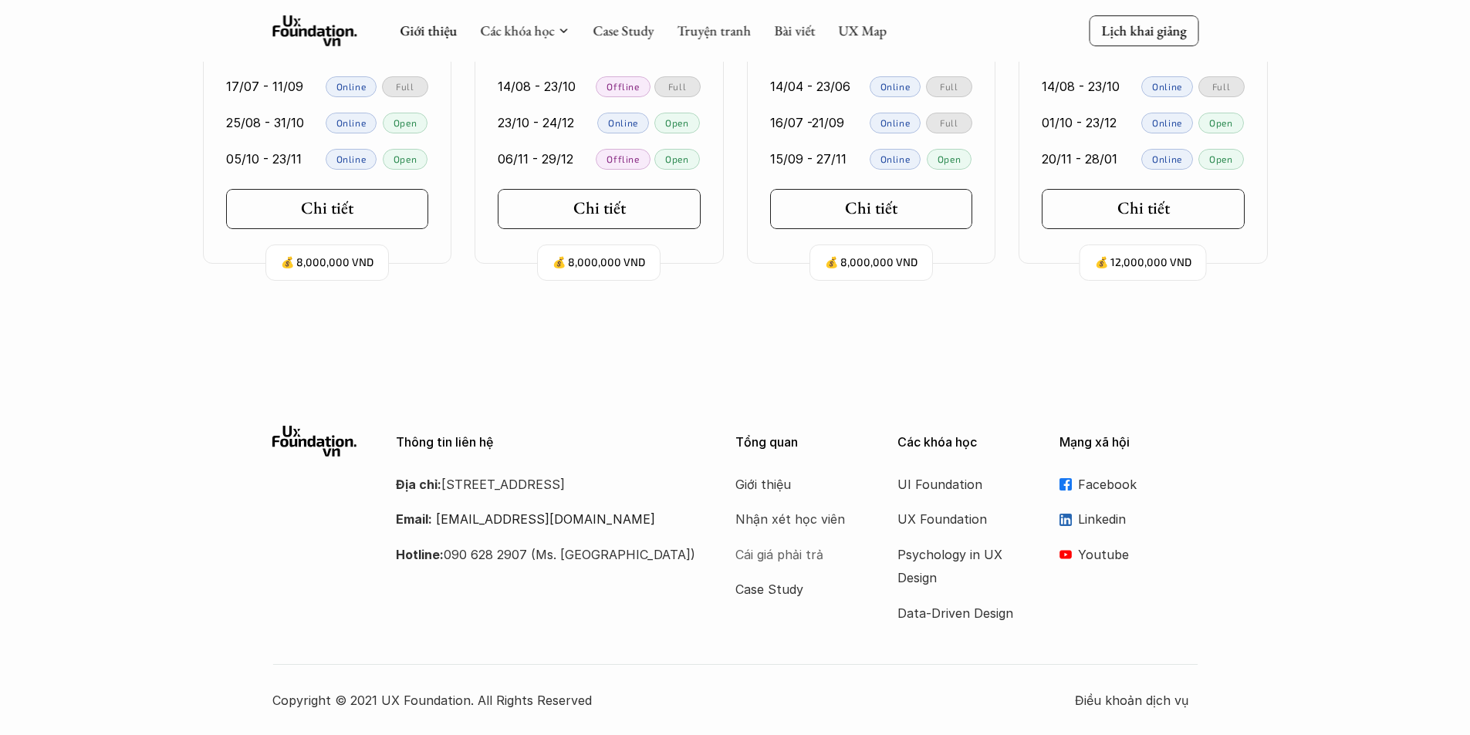  I want to click on a: Truyện tranh, so click(714, 30).